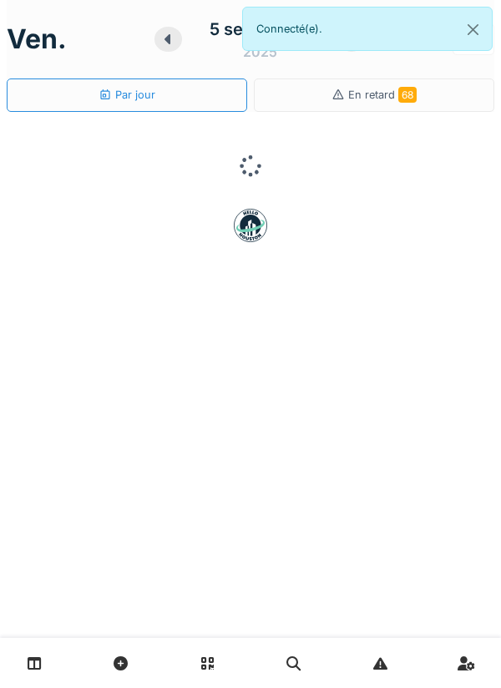 The image size is (501, 688). What do you see at coordinates (473, 29) in the screenshot?
I see `button: Close` at bounding box center [473, 29].